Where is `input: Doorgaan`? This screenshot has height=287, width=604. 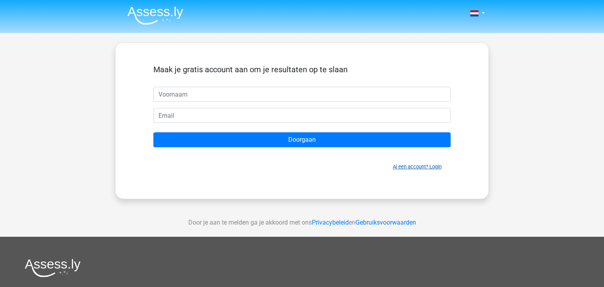
input: Doorgaan is located at coordinates (302, 140).